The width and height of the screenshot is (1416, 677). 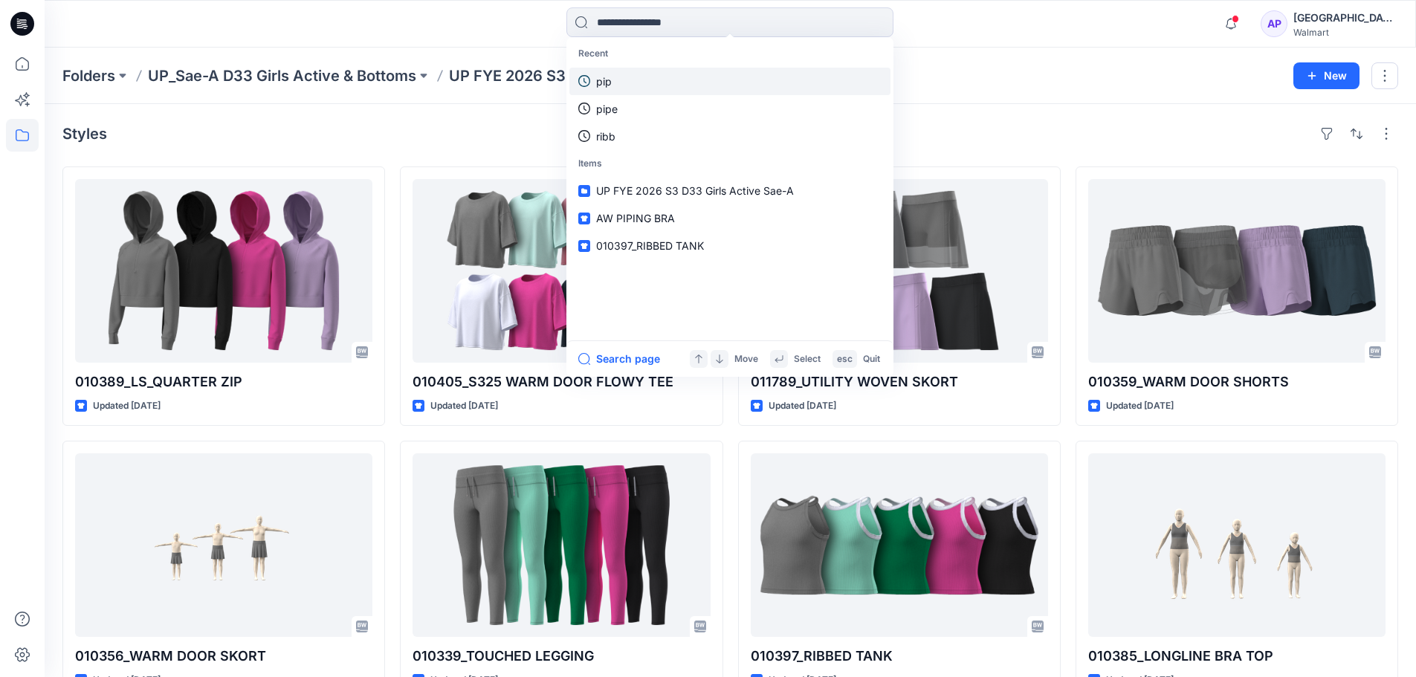 I want to click on a: 010405_S325 WARM DOOR FLOWY TEE, so click(x=561, y=270).